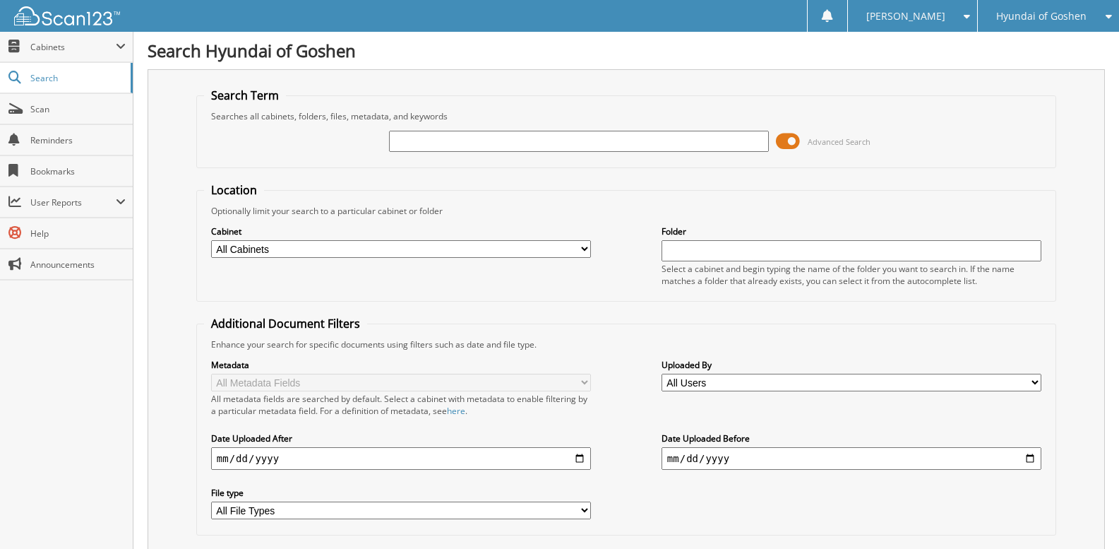 This screenshot has height=549, width=1119. Describe the element at coordinates (285, 323) in the screenshot. I see `legend: Additional Document Filters` at that location.